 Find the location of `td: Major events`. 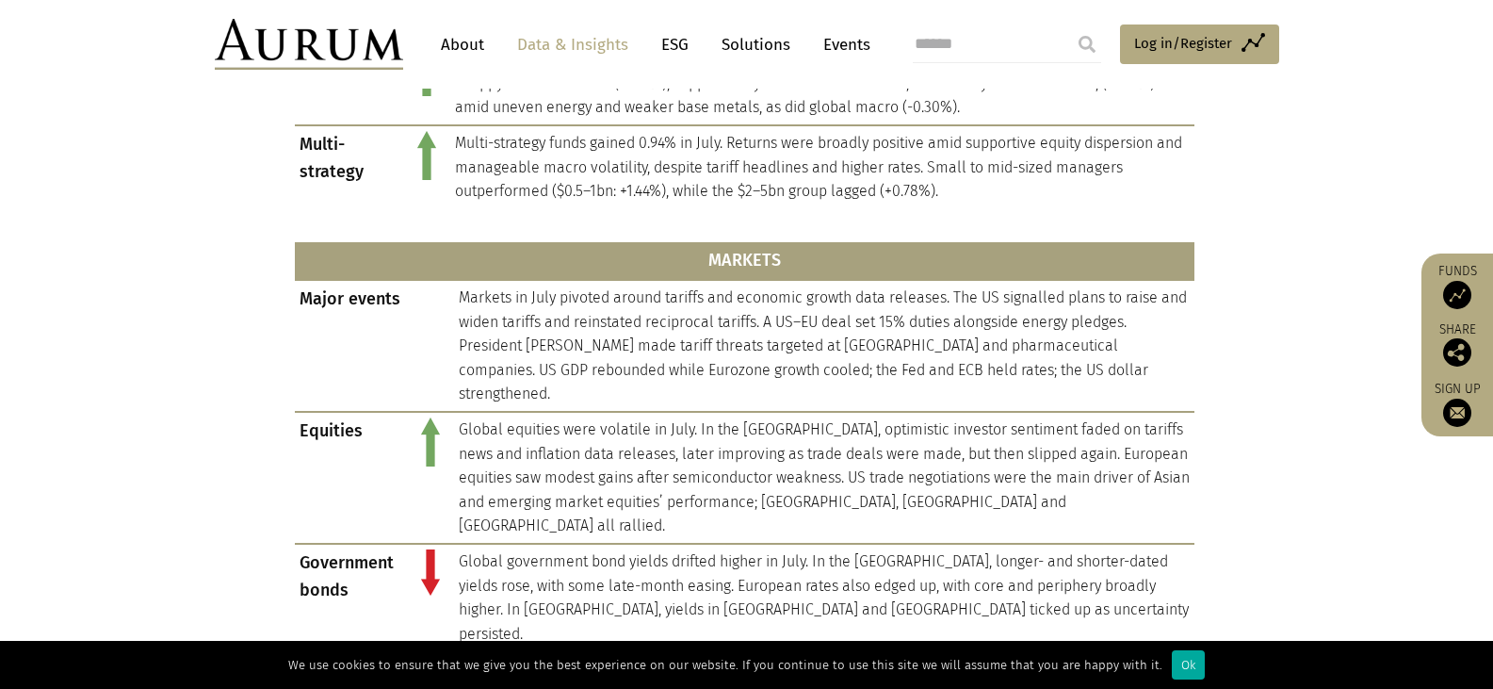

td: Major events is located at coordinates (350, 346).